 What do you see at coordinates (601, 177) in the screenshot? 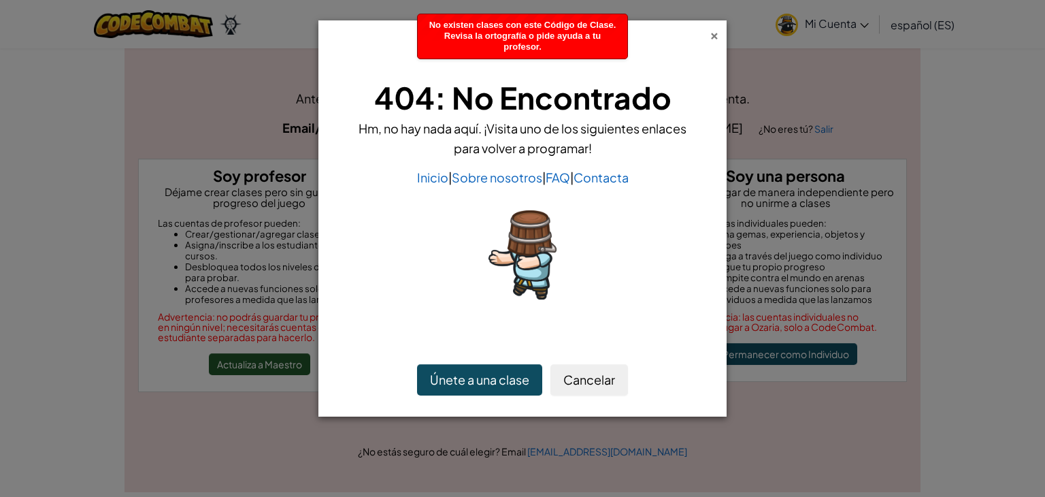
I see `a: Contacta` at bounding box center [601, 177].